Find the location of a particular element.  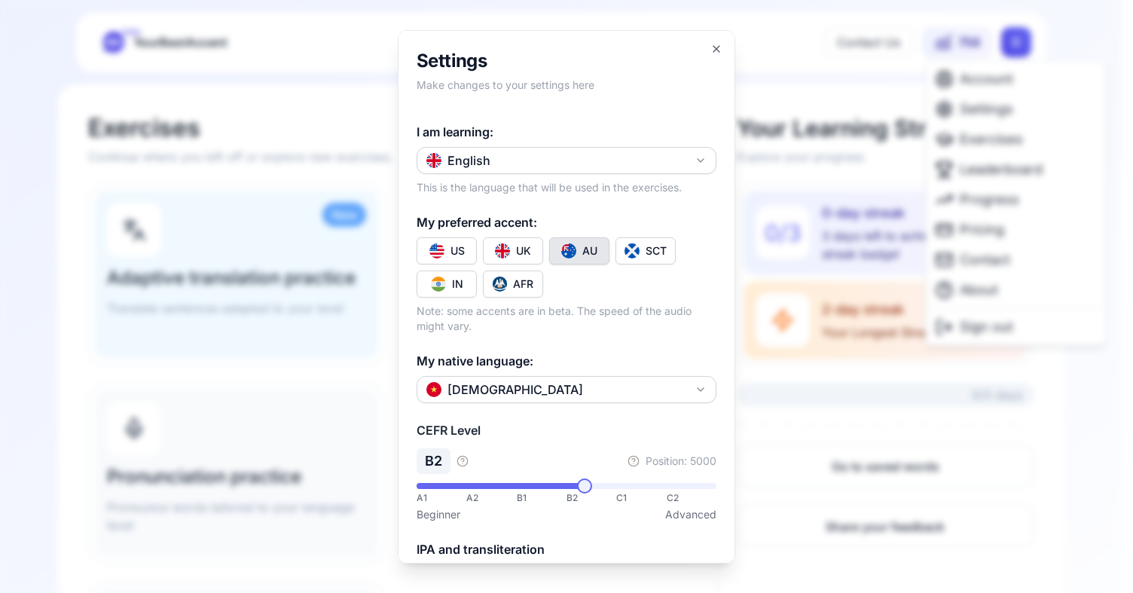

img: uk is located at coordinates (503, 250).